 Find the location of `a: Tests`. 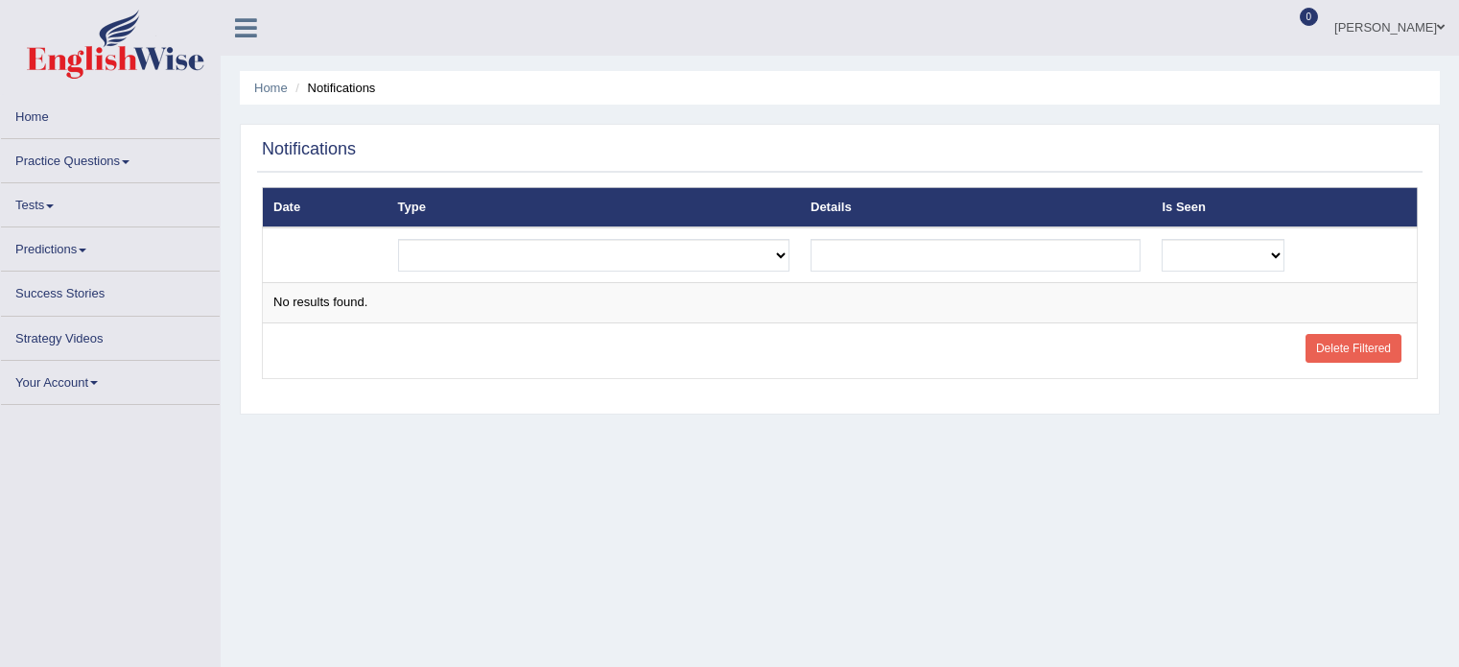

a: Tests is located at coordinates (110, 201).